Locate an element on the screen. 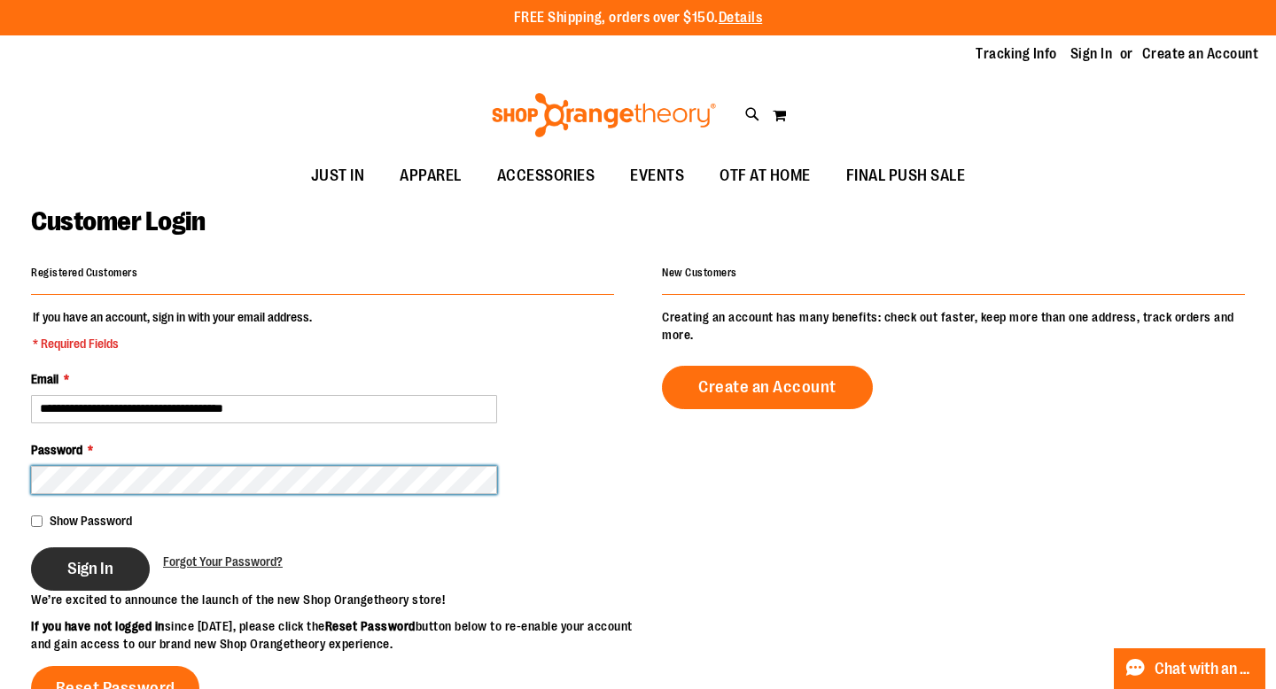  span: Chat with an Expert is located at coordinates (1204, 669).